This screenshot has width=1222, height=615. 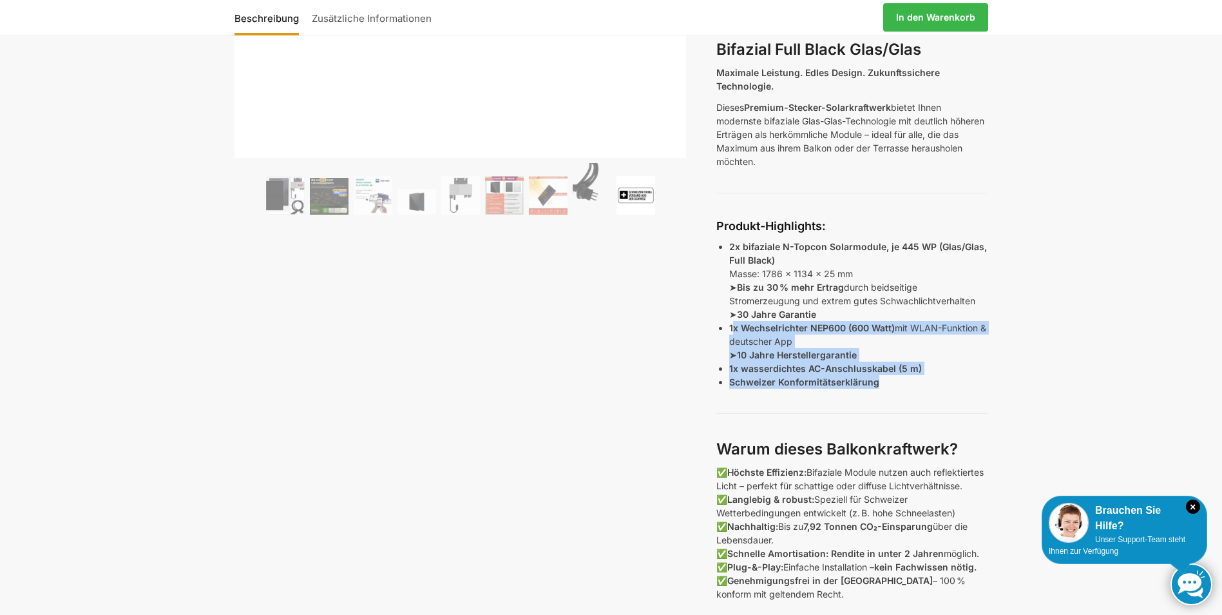 What do you see at coordinates (825, 368) in the screenshot?
I see `strong: 1x wasserdichtes AC-Anschlusskabel (5 m)` at bounding box center [825, 368].